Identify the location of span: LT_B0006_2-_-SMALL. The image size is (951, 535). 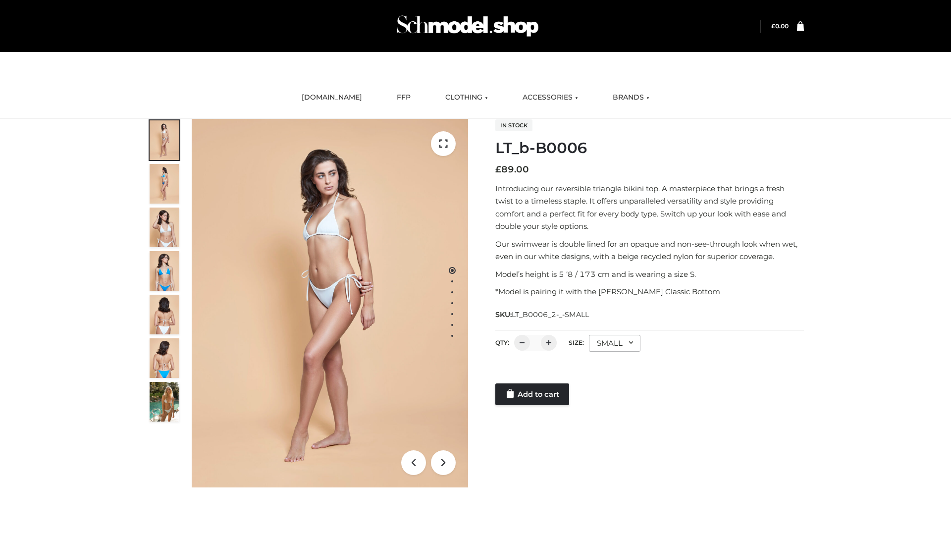
(550, 314).